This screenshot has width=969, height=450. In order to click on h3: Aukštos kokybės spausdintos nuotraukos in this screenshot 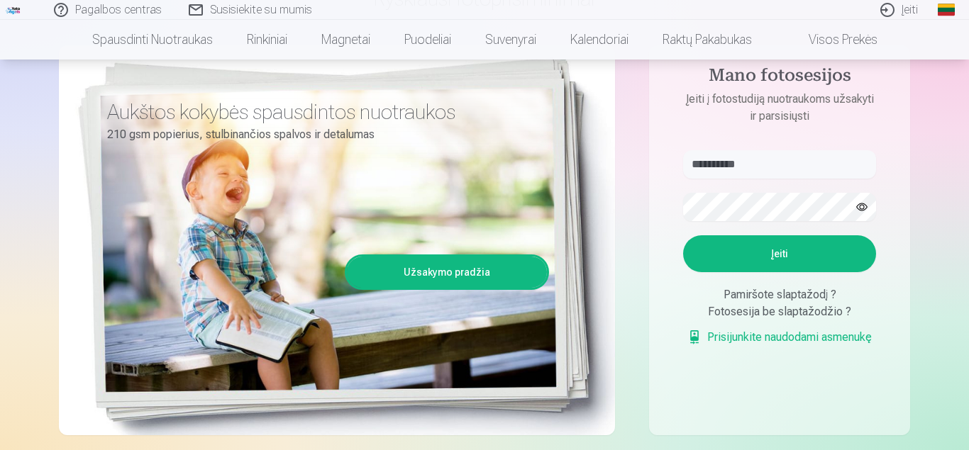, I will do `click(323, 112)`.